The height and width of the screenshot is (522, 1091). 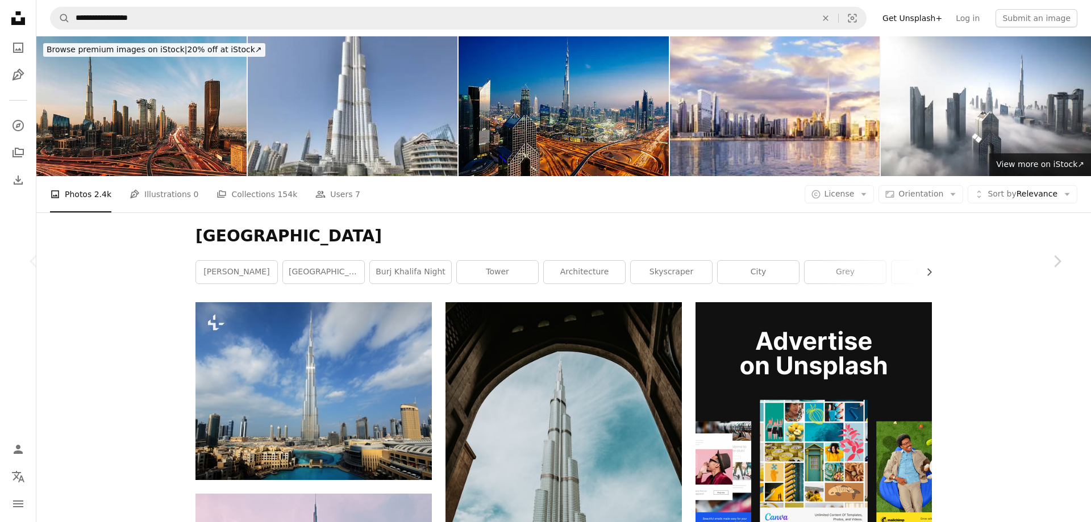 I want to click on img: Dubai sky line with traffic junction and Burj Khalifa, so click(x=564, y=106).